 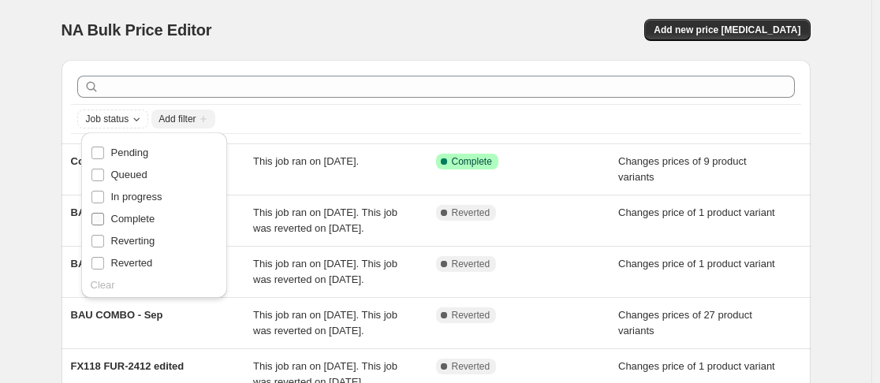 What do you see at coordinates (129, 174) in the screenshot?
I see `span: Queued` at bounding box center [129, 174].